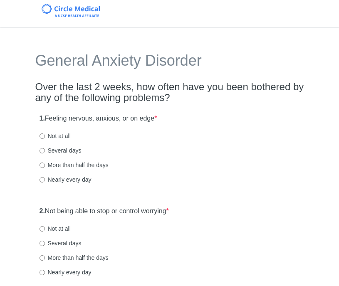 Image resolution: width=339 pixels, height=286 pixels. What do you see at coordinates (42, 118) in the screenshot?
I see `strong: 1.` at bounding box center [42, 118].